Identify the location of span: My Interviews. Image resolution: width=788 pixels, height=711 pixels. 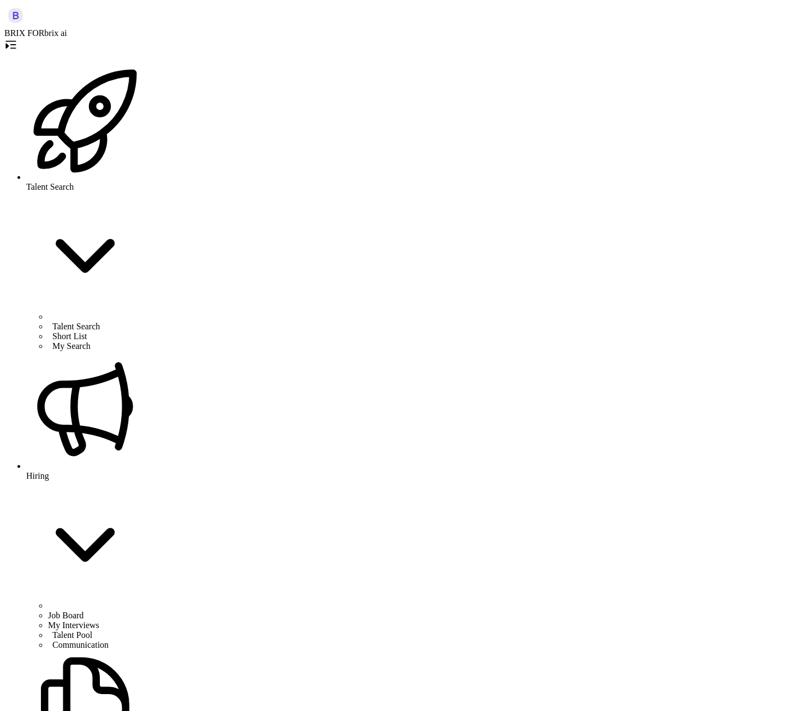
(74, 625).